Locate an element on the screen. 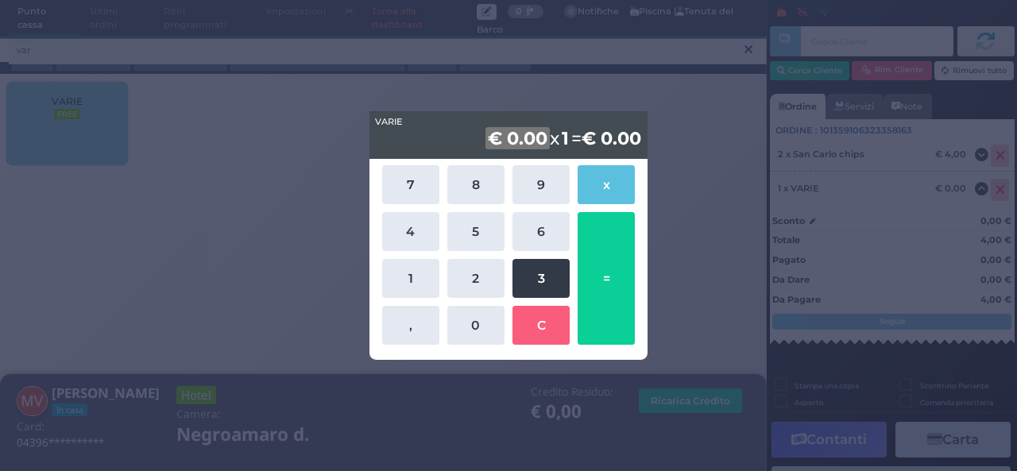 The image size is (1017, 471). button: 3 is located at coordinates (541, 278).